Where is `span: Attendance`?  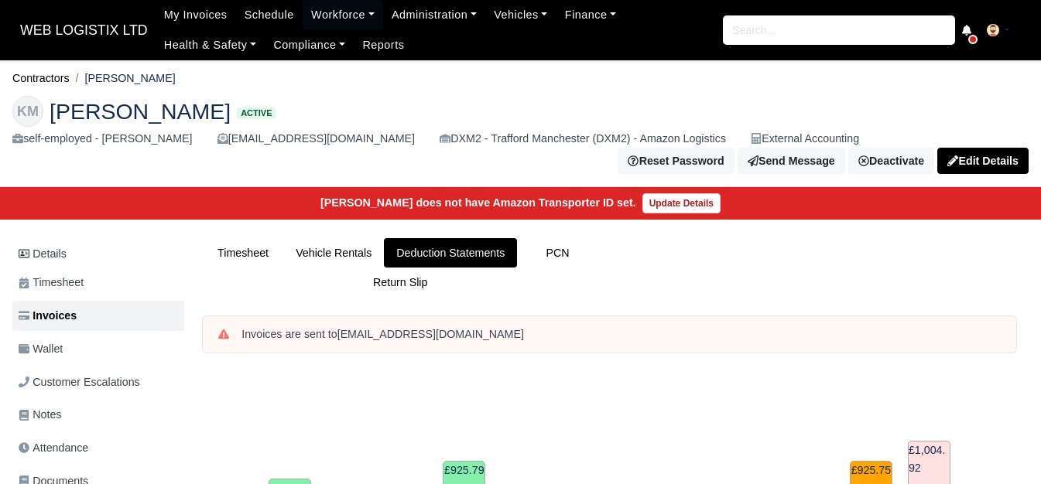
span: Attendance is located at coordinates (53, 448).